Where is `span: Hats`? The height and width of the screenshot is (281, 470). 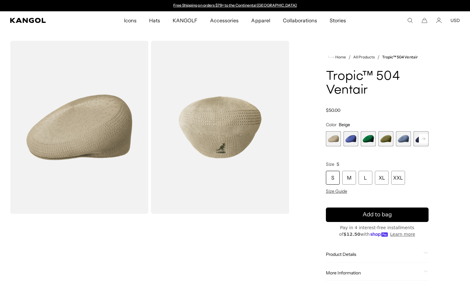 span: Hats is located at coordinates (155, 20).